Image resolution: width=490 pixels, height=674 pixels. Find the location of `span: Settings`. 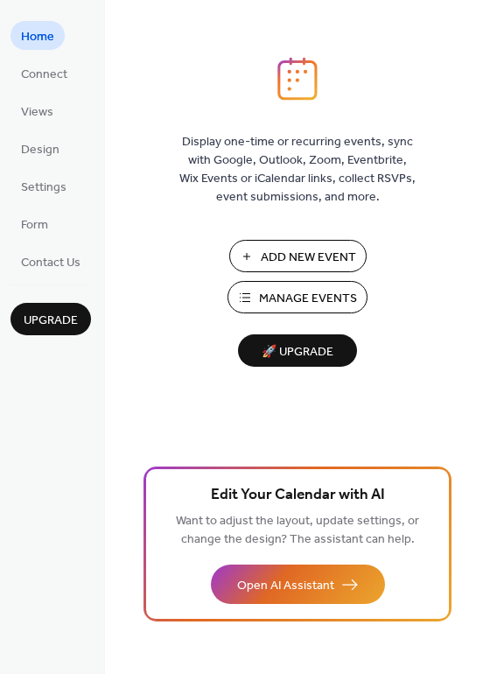

span: Settings is located at coordinates (44, 187).